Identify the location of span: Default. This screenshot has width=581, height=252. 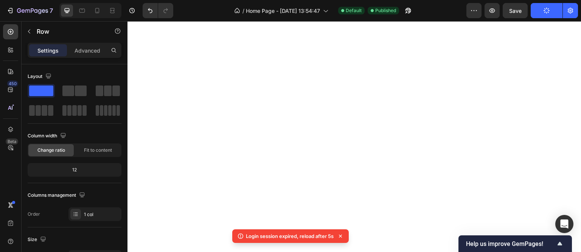
(354, 11).